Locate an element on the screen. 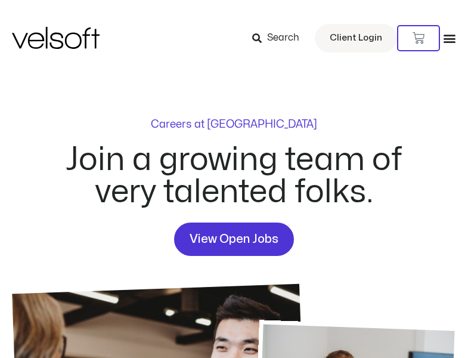 The image size is (468, 358). h2: Join a growing team of very talented folks. is located at coordinates (234, 176).